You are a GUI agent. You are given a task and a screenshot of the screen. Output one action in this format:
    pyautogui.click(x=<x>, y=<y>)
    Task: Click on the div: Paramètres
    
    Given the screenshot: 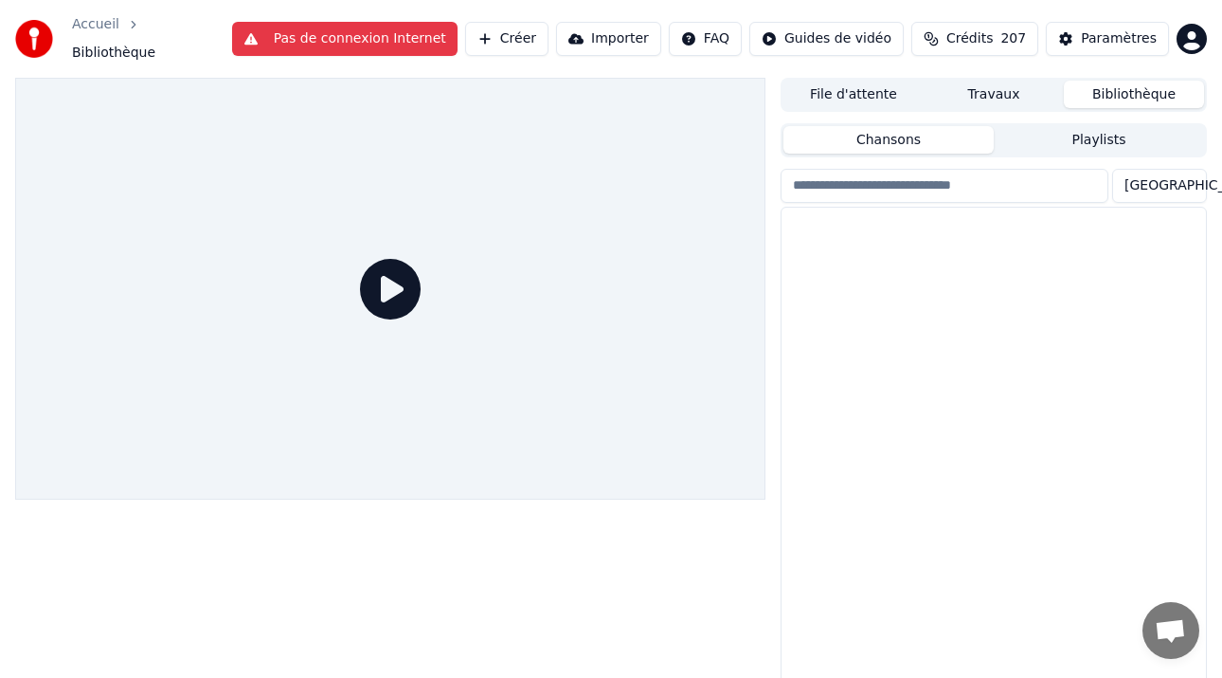 What is the action you would take?
    pyautogui.click(x=1119, y=39)
    